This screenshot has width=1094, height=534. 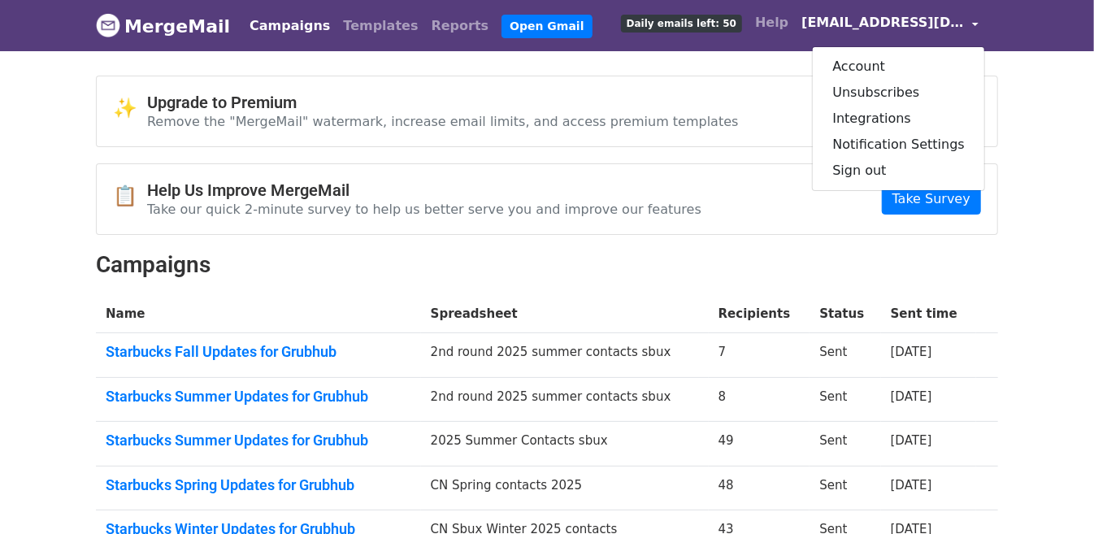 What do you see at coordinates (443, 102) in the screenshot?
I see `h4: Upgrade to Premium` at bounding box center [443, 102].